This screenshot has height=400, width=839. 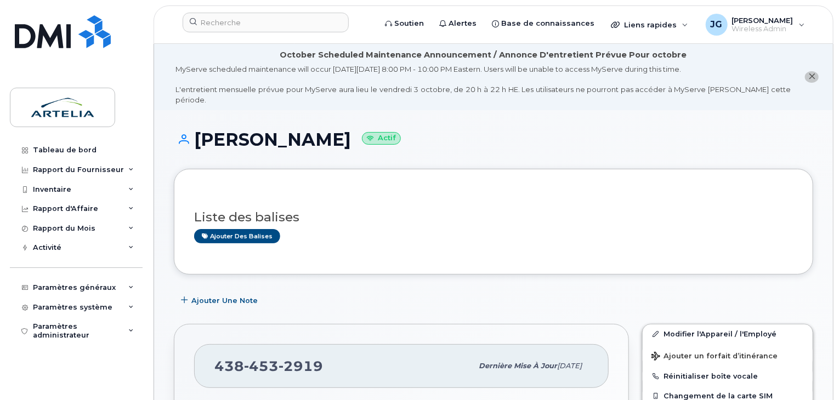 I want to click on span: Ajouter un forfait d’itinérance, so click(x=714, y=357).